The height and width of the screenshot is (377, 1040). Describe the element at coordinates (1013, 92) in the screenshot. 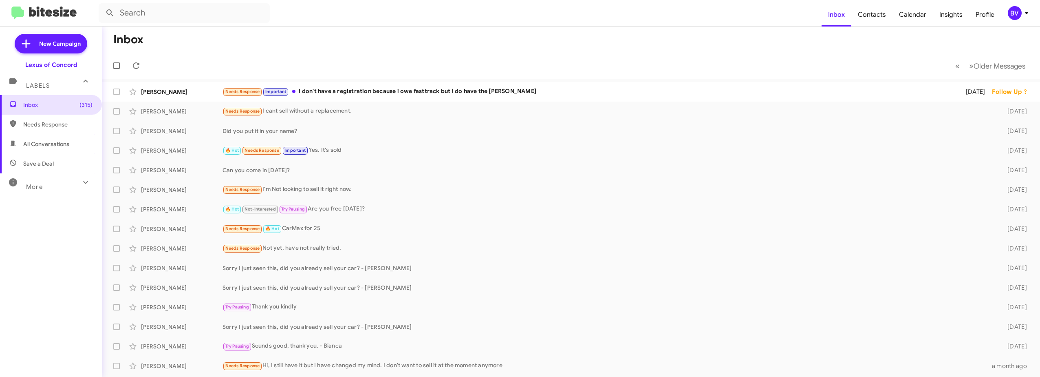

I see `div: Follow Up ?` at that location.